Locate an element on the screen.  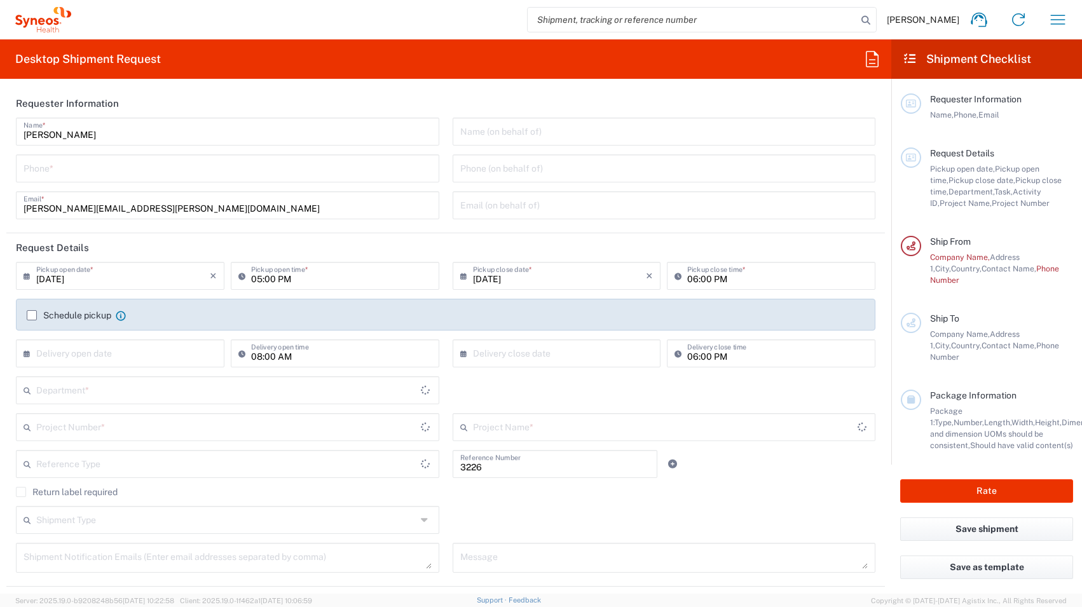
span: Request Details is located at coordinates (962, 153).